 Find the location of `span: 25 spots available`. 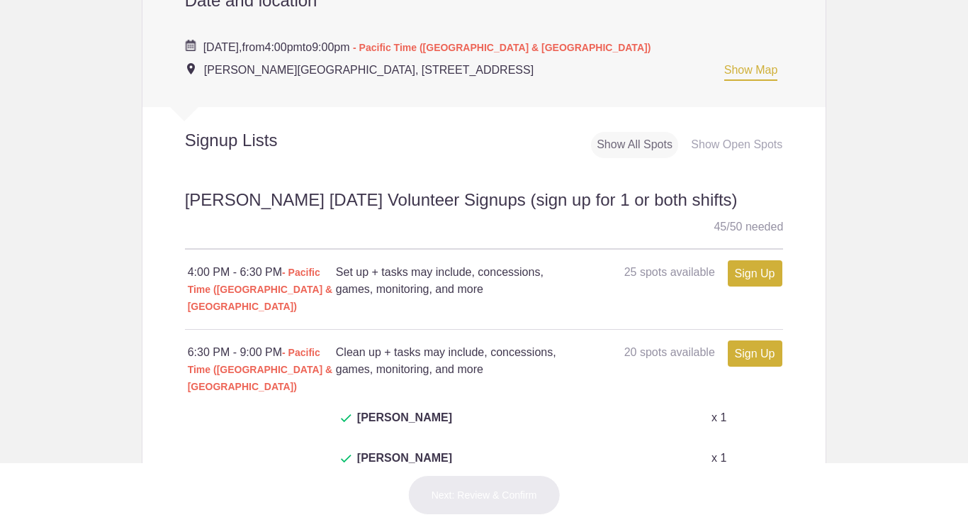

span: 25 spots available is located at coordinates (670, 271).